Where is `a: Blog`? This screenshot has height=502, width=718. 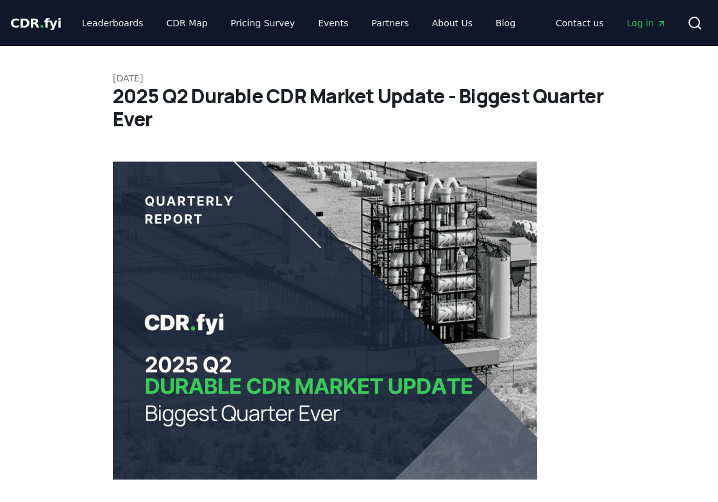
a: Blog is located at coordinates (505, 23).